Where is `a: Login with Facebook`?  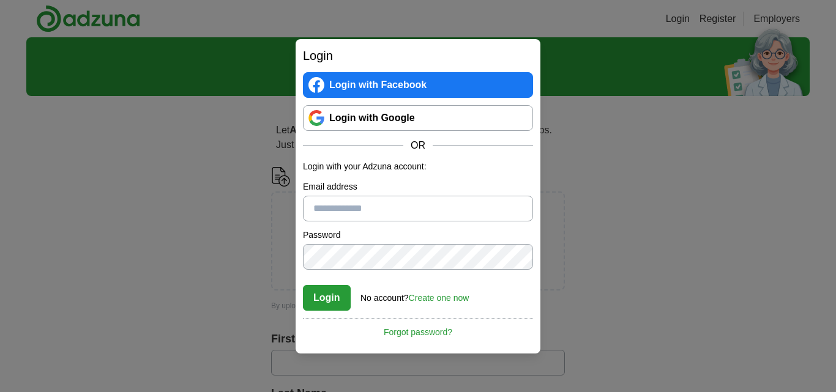
a: Login with Facebook is located at coordinates (418, 85).